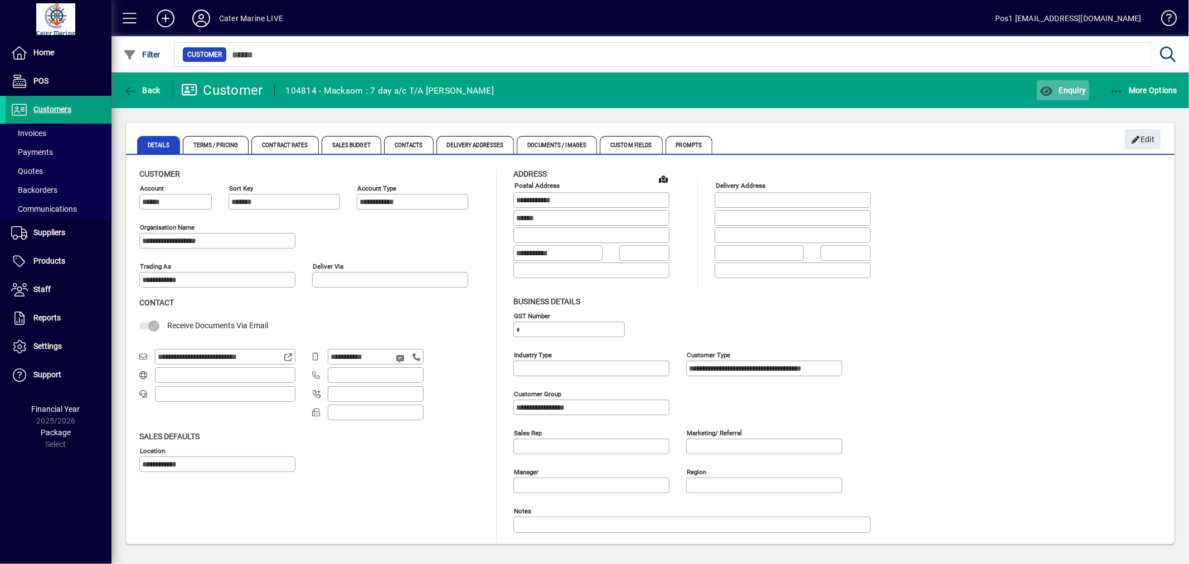 The image size is (1189, 564). What do you see at coordinates (631, 145) in the screenshot?
I see `span: Custom Fields` at bounding box center [631, 145].